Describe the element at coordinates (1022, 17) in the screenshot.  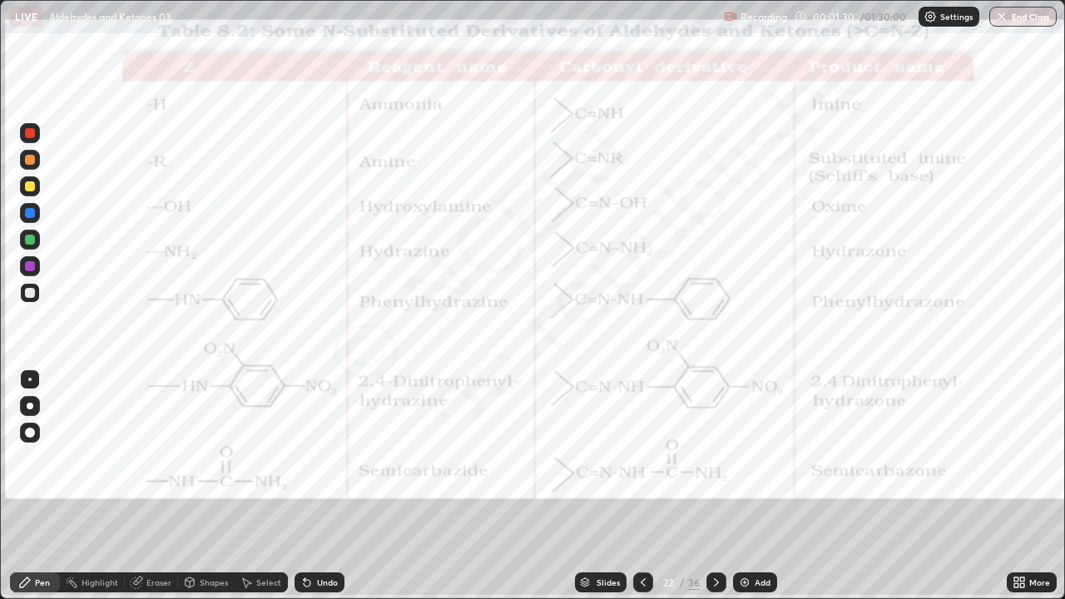
I see `button: End Class` at that location.